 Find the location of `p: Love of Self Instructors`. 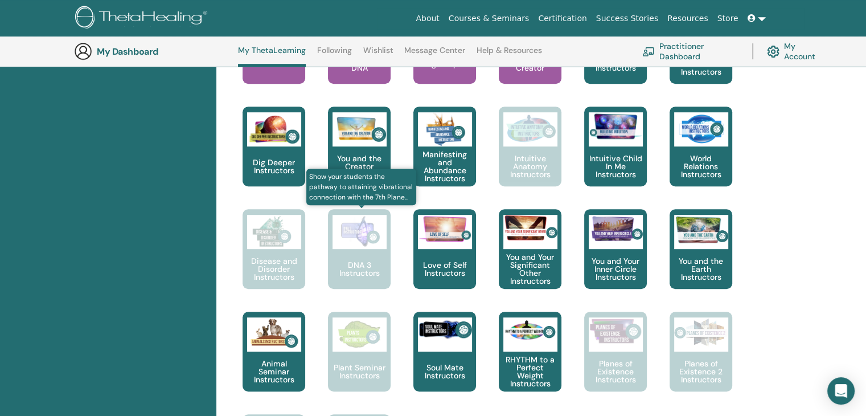

p: Love of Self Instructors is located at coordinates (445, 269).